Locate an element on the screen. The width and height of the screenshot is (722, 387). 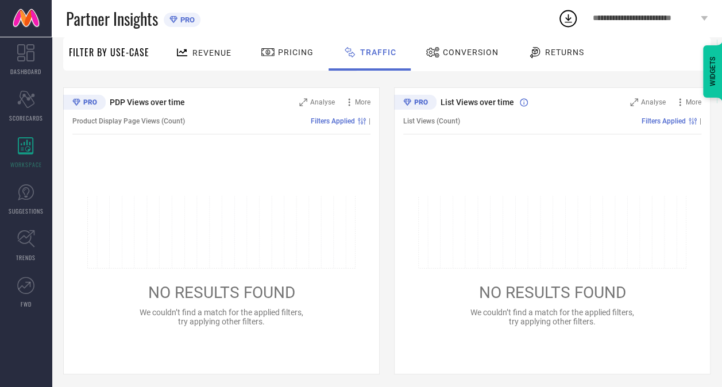
span: List Views (Count) is located at coordinates (432, 121).